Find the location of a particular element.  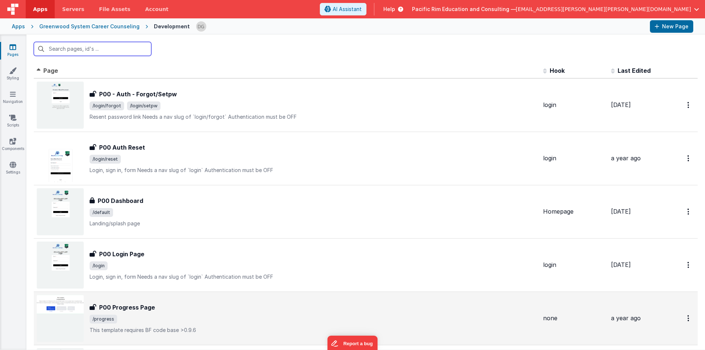

span: Apps is located at coordinates (40, 9).